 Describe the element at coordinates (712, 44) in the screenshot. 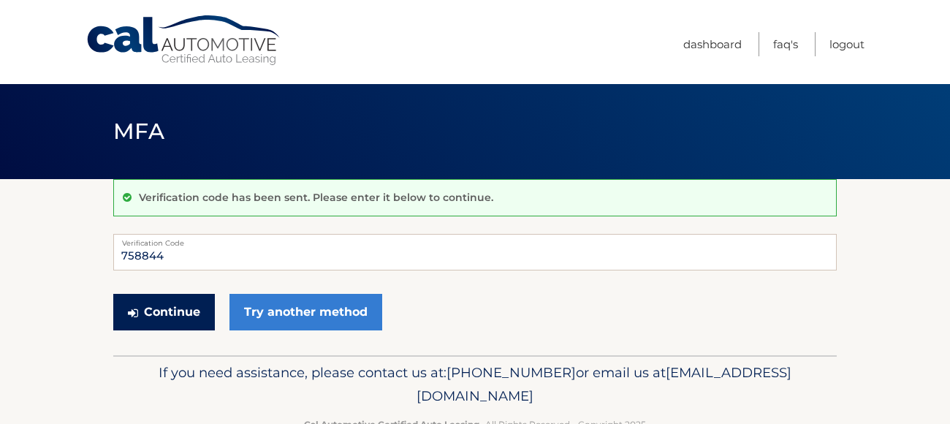

I see `a: Dashboard` at that location.